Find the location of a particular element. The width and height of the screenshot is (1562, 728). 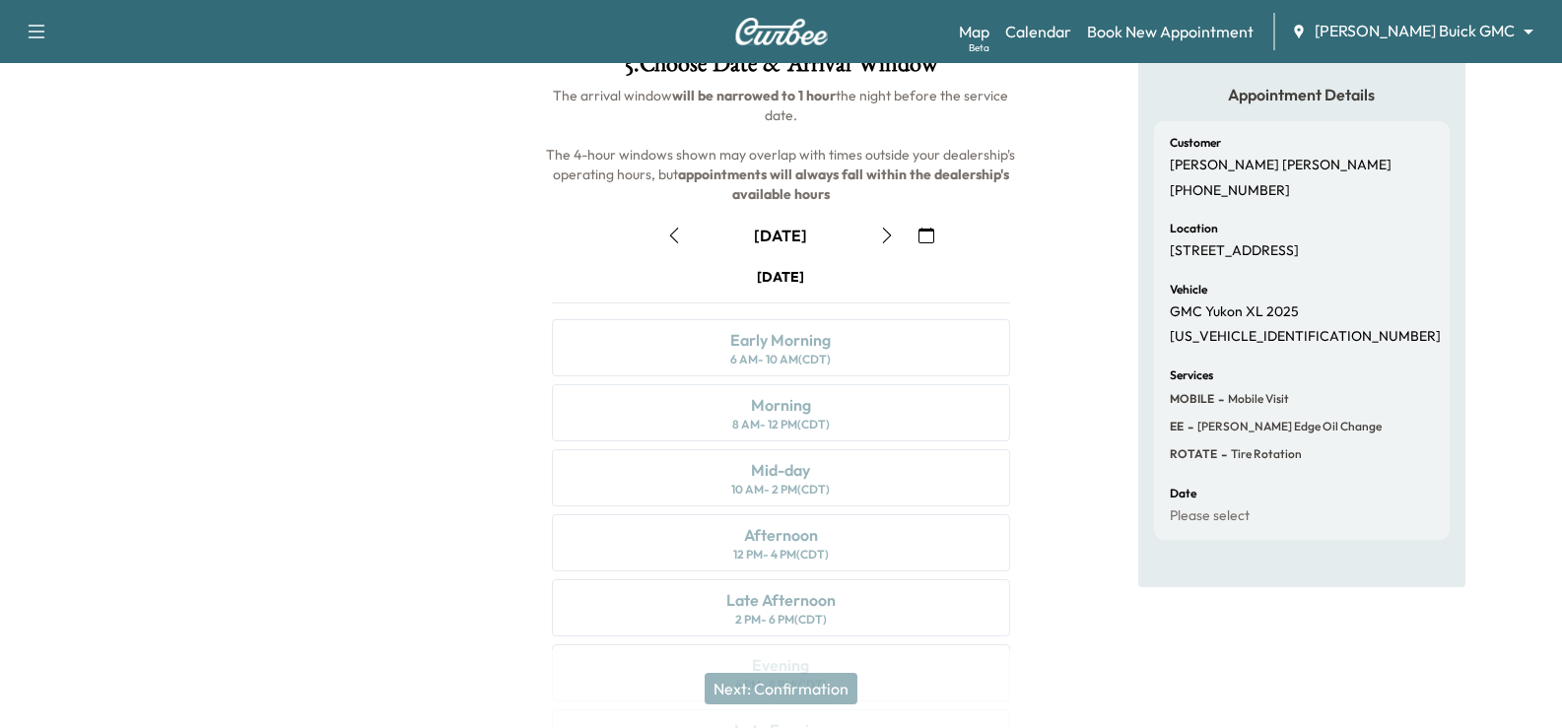

span: Ewing Edge Oil Change is located at coordinates (1287, 427).